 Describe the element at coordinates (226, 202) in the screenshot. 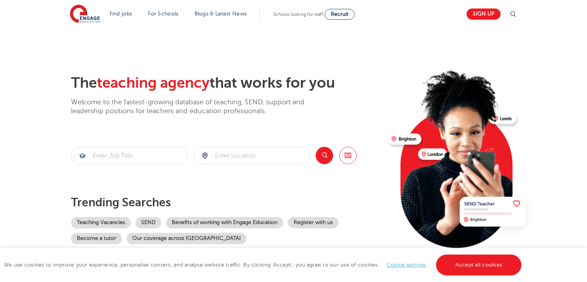

I see `p: Trending searches` at that location.